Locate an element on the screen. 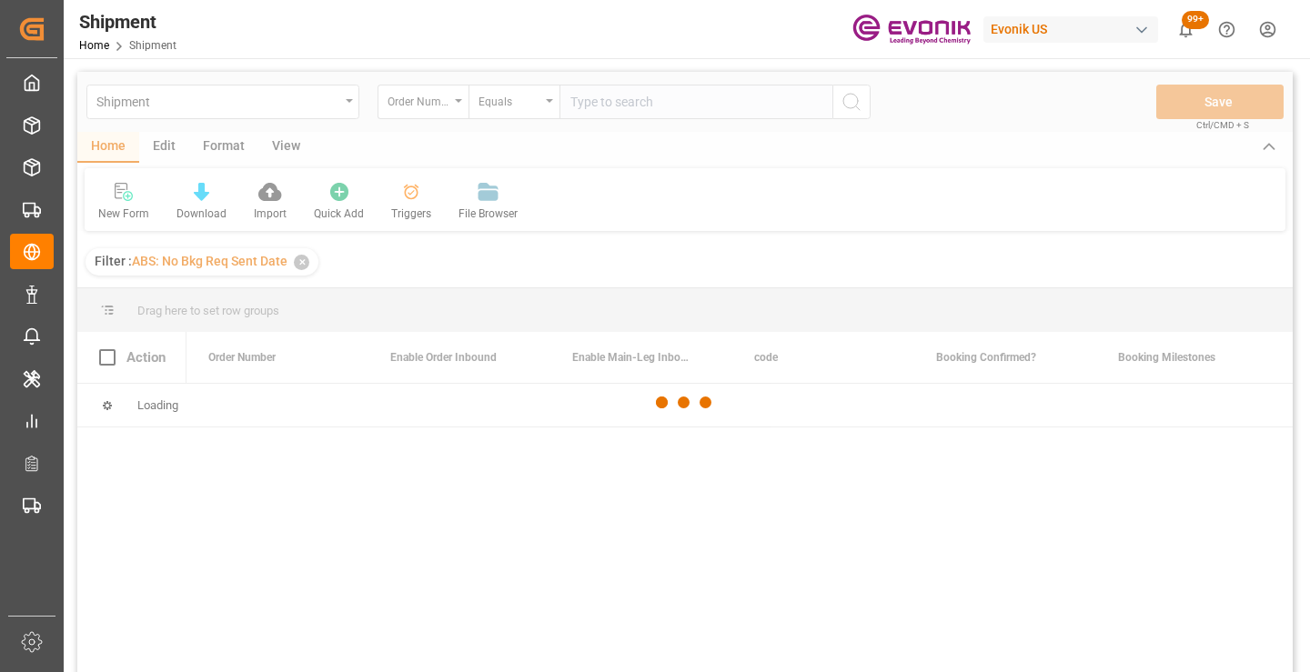 The height and width of the screenshot is (672, 1310). button: show 100 new notifications is located at coordinates (1185, 29).